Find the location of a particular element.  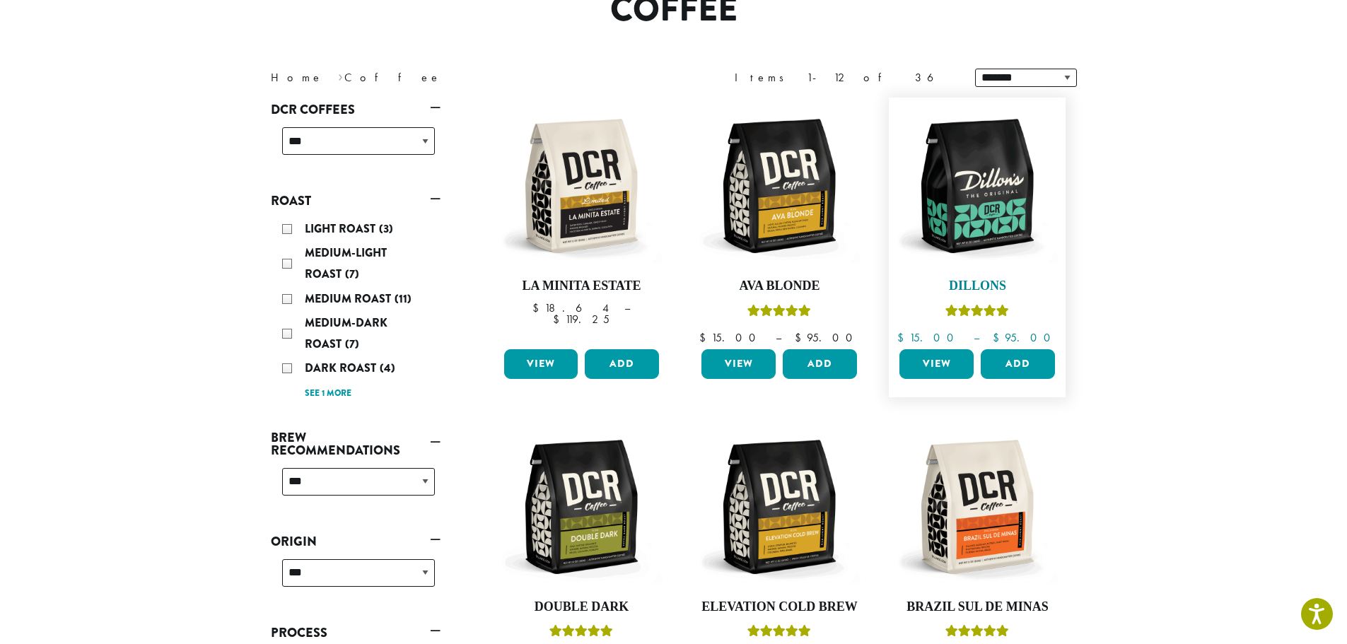

div: DCR Coffees is located at coordinates (356, 146).